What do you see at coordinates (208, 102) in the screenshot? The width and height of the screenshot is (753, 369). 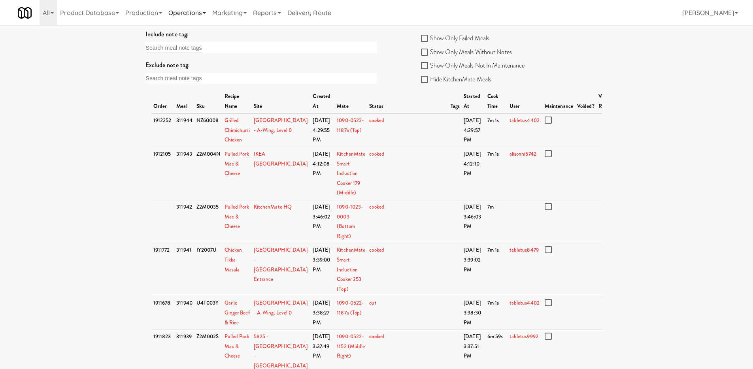 I see `th: Sku` at bounding box center [208, 102].